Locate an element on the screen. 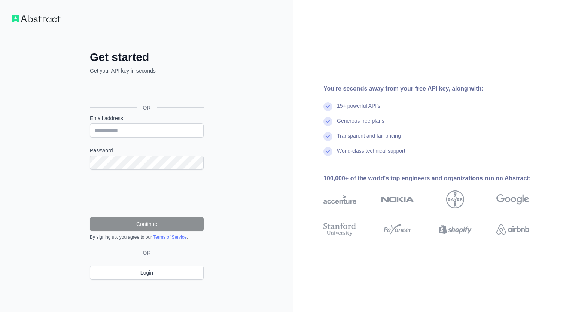  img: airbnb is located at coordinates (513, 230).